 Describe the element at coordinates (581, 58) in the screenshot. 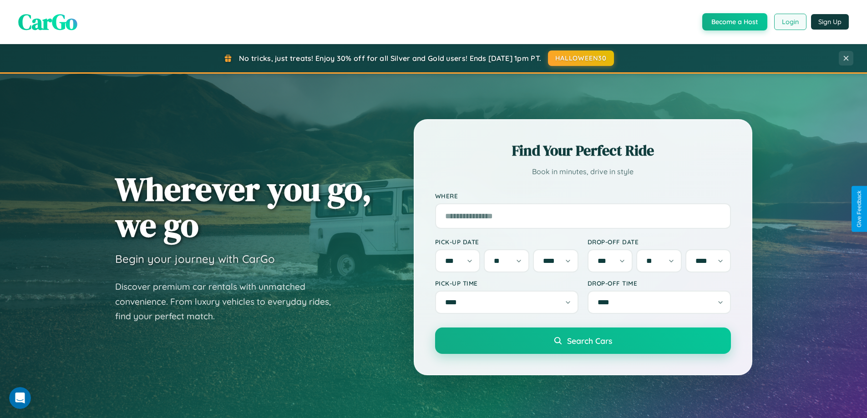

I see `button: HALLOWEEN30` at that location.